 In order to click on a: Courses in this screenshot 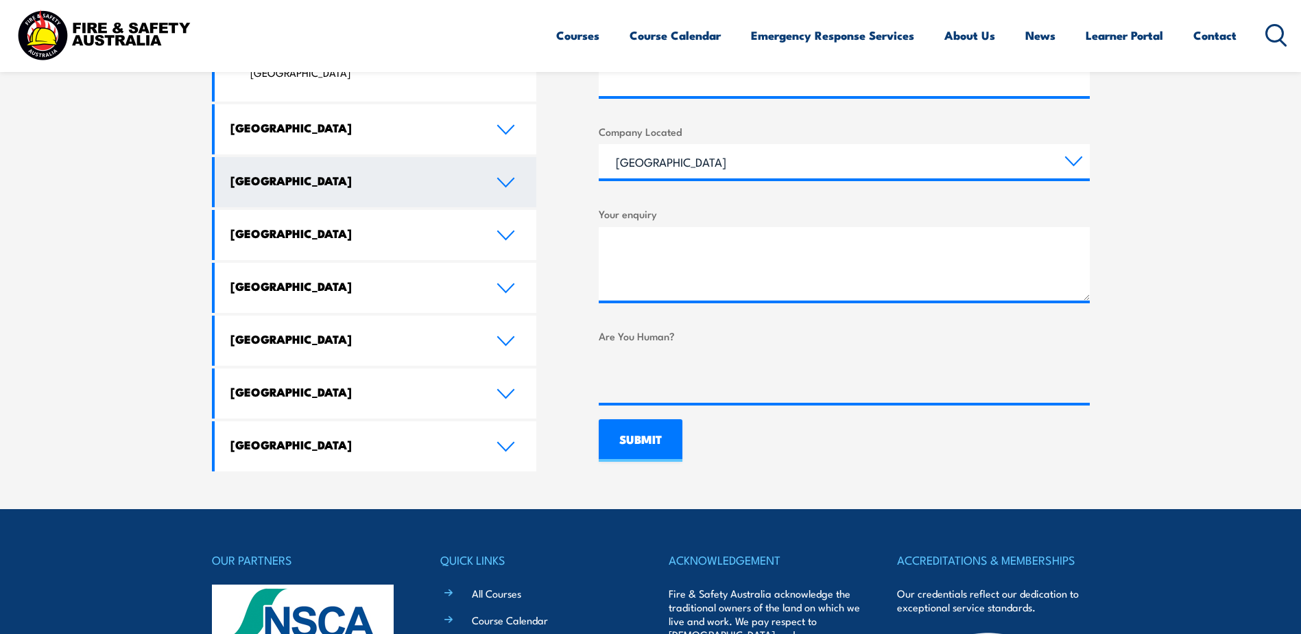, I will do `click(578, 35)`.